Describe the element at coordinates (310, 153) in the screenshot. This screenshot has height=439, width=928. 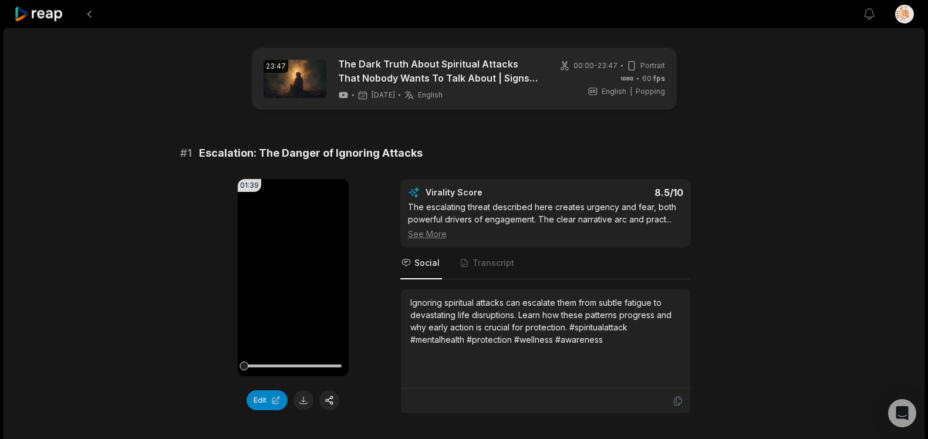
I see `span: Escalation: The Danger of Ignoring Attacks` at that location.